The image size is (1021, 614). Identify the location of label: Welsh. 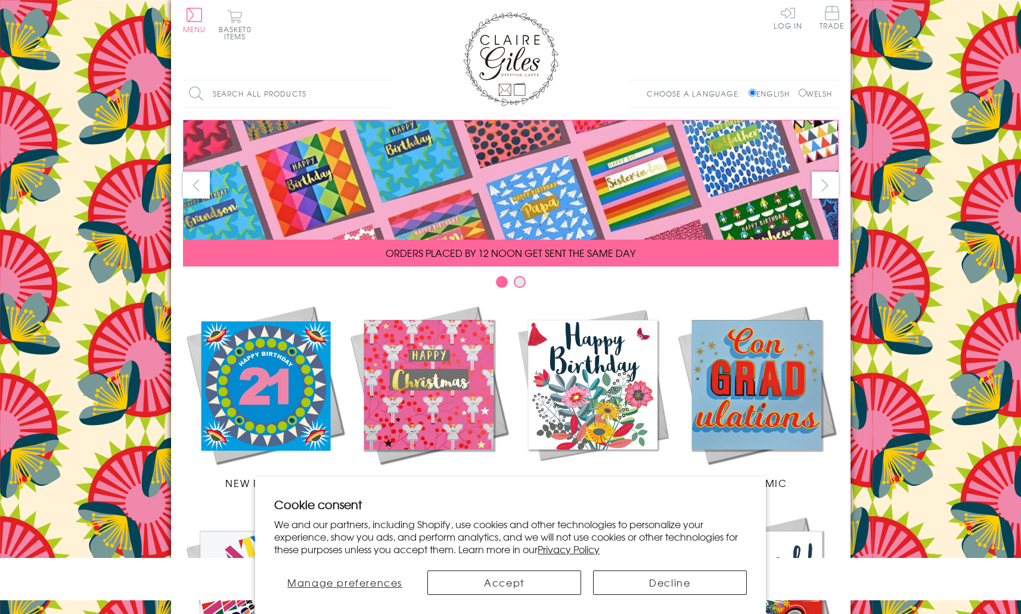
(815, 94).